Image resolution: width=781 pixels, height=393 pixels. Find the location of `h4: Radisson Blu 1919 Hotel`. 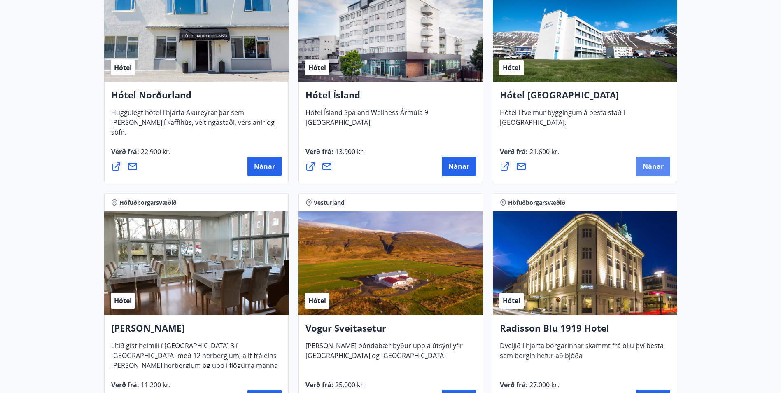

h4: Radisson Blu 1919 Hotel is located at coordinates (585, 331).